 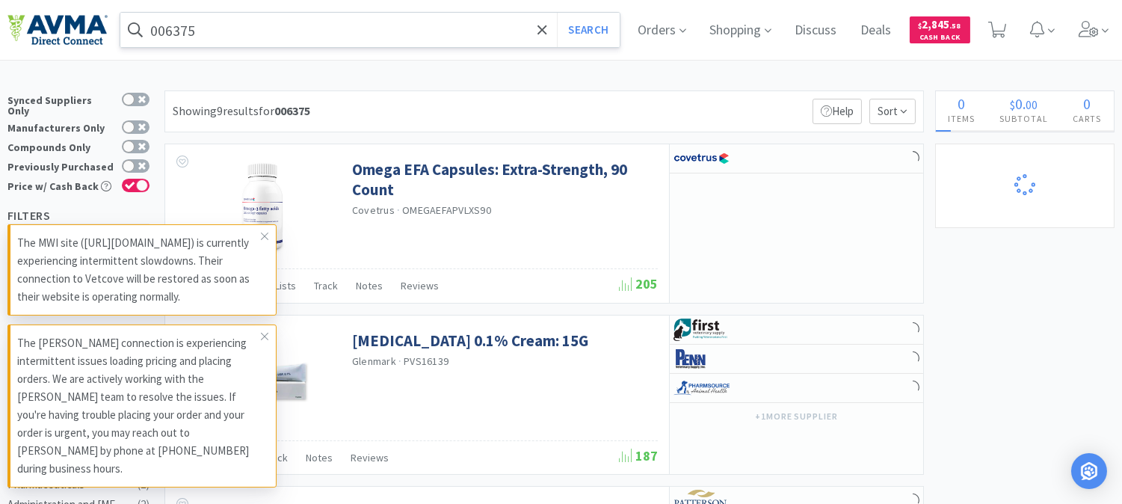 I want to click on h4: Subtotal, so click(x=1024, y=118).